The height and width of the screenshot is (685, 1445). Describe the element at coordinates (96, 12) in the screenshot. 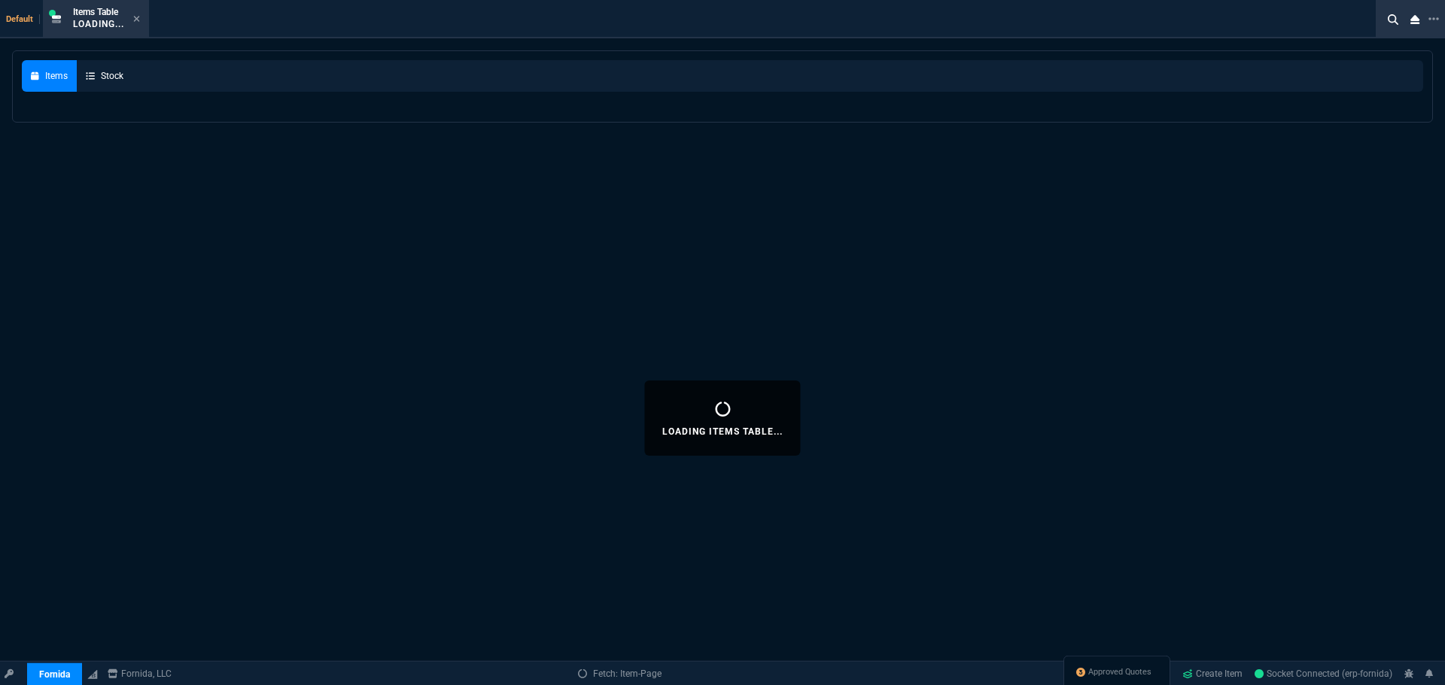

I see `span: Items Table` at that location.